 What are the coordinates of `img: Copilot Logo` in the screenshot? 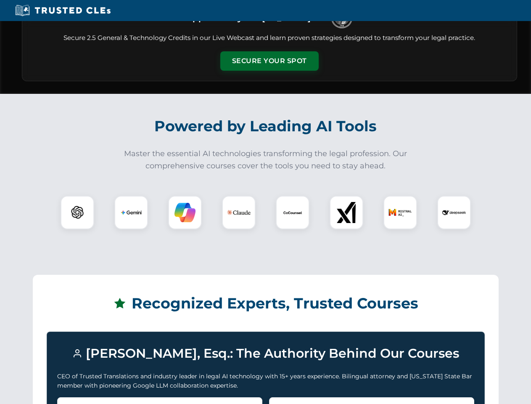 It's located at (185, 212).